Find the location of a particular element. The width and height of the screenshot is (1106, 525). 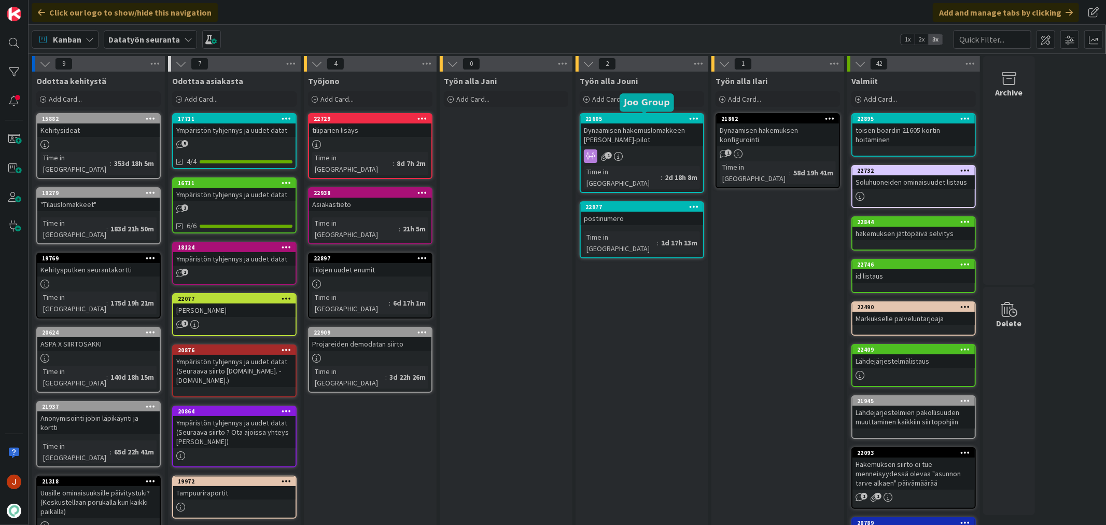

img: JM is located at coordinates (14, 481).